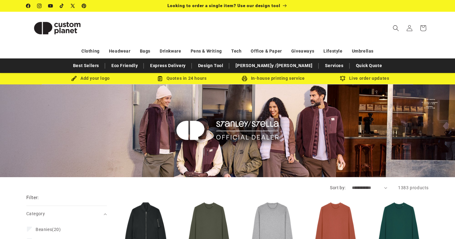 This screenshot has width=455, height=239. I want to click on a: Design Tool, so click(211, 66).